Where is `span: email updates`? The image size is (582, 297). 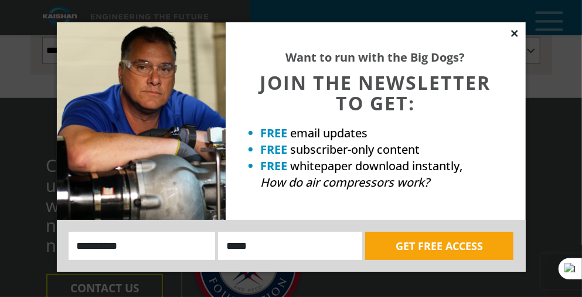 span: email updates is located at coordinates (330, 133).